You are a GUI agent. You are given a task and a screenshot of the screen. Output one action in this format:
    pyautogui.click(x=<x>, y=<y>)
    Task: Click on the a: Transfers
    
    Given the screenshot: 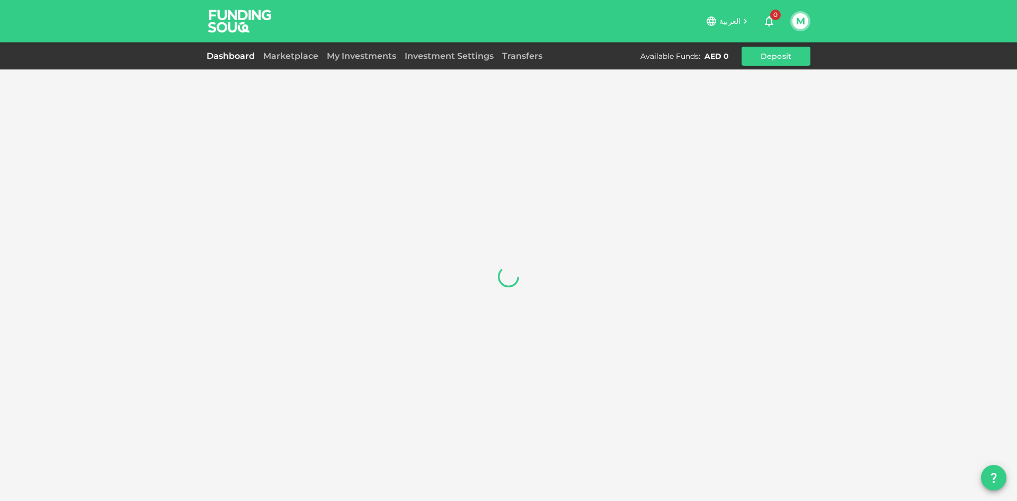 What is the action you would take?
    pyautogui.click(x=522, y=56)
    